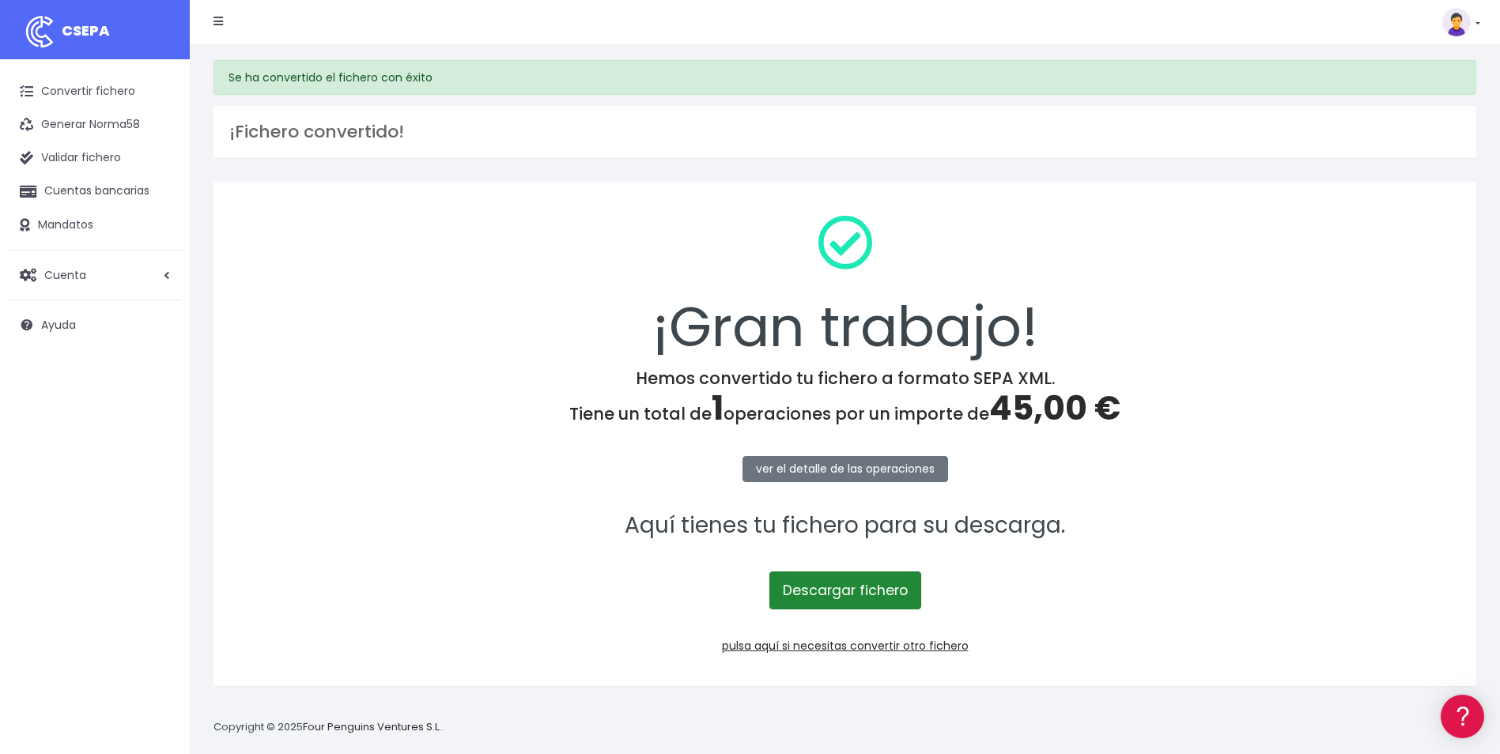 The image size is (1500, 754). Describe the element at coordinates (372, 727) in the screenshot. I see `a: Four Penguins Ventures S.L.` at that location.